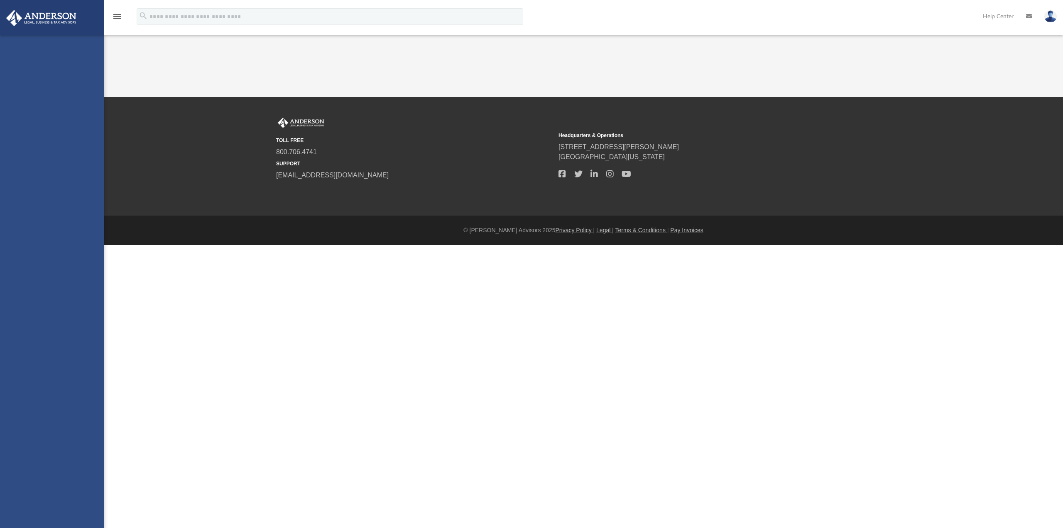  What do you see at coordinates (642, 230) in the screenshot?
I see `a: Terms & Conditions |` at bounding box center [642, 230].